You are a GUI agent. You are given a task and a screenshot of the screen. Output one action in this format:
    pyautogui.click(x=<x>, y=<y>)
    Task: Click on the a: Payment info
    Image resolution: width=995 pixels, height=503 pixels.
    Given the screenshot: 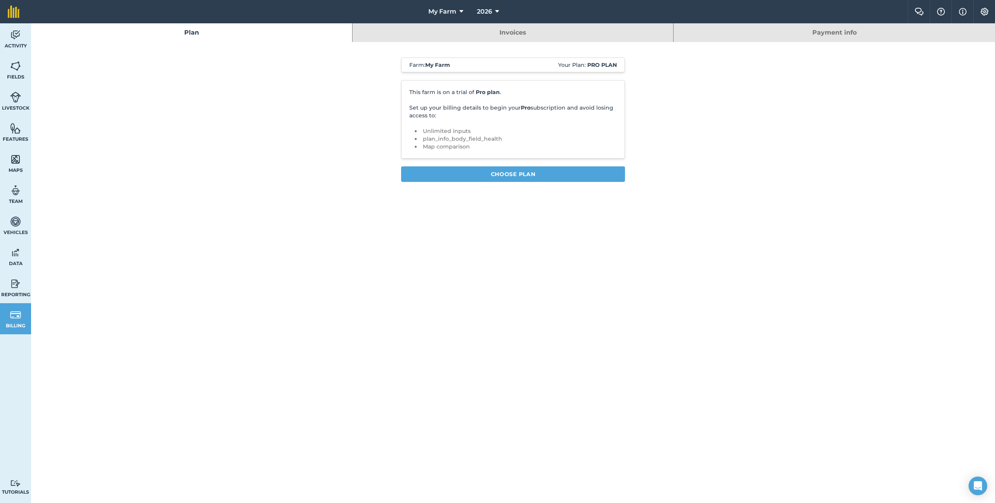 What is the action you would take?
    pyautogui.click(x=834, y=33)
    